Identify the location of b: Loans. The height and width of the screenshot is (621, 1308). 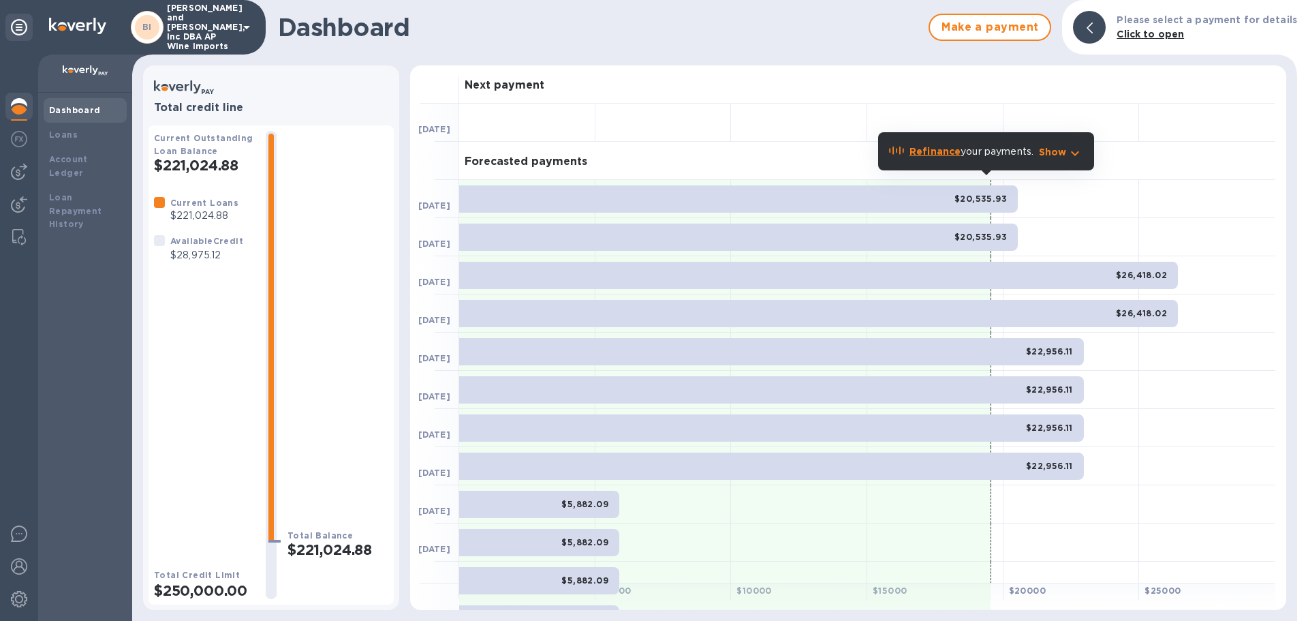
(63, 134).